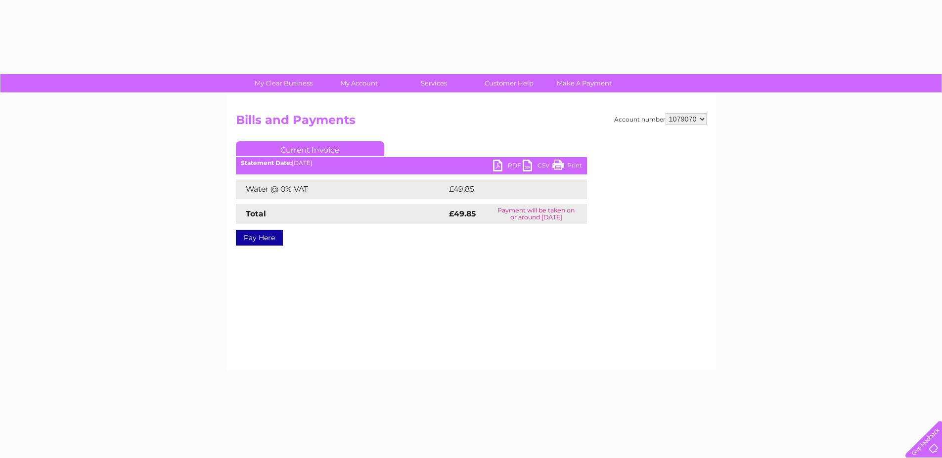 This screenshot has width=942, height=458. What do you see at coordinates (283, 83) in the screenshot?
I see `a: My Clear Business` at bounding box center [283, 83].